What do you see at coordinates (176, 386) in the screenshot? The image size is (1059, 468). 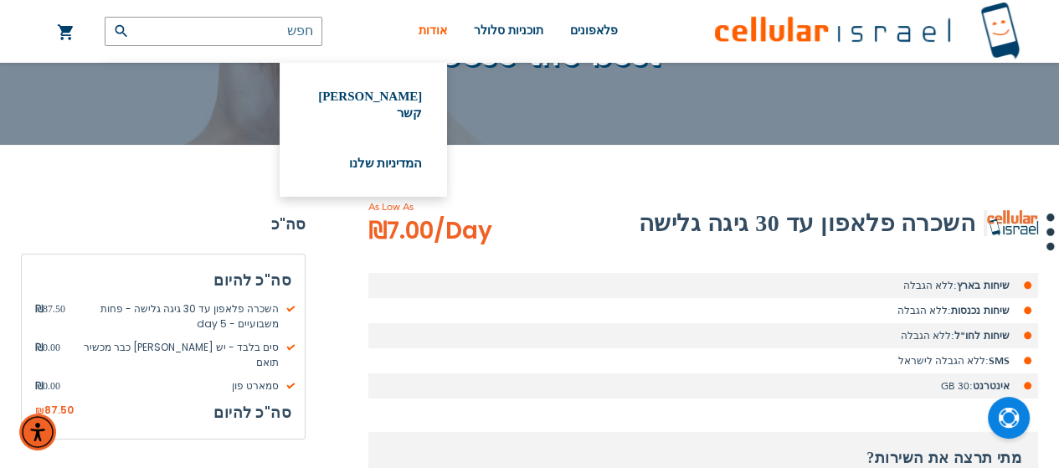 I see `span: סמארט פון` at bounding box center [176, 386].